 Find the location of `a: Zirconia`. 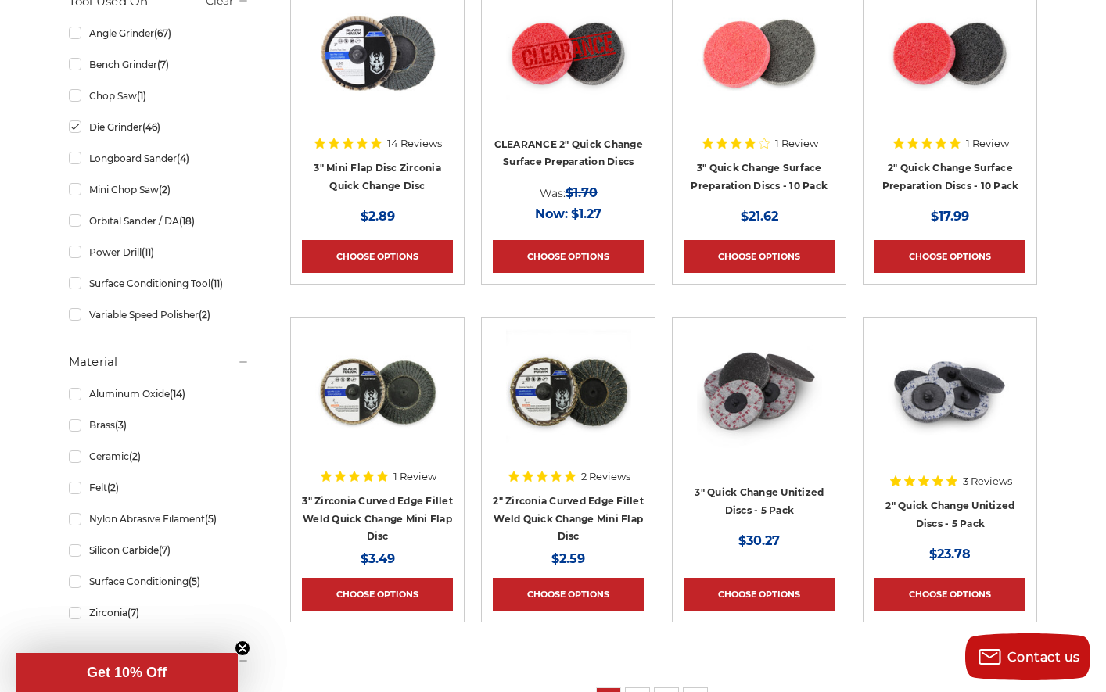

a: Zirconia is located at coordinates (159, 612).